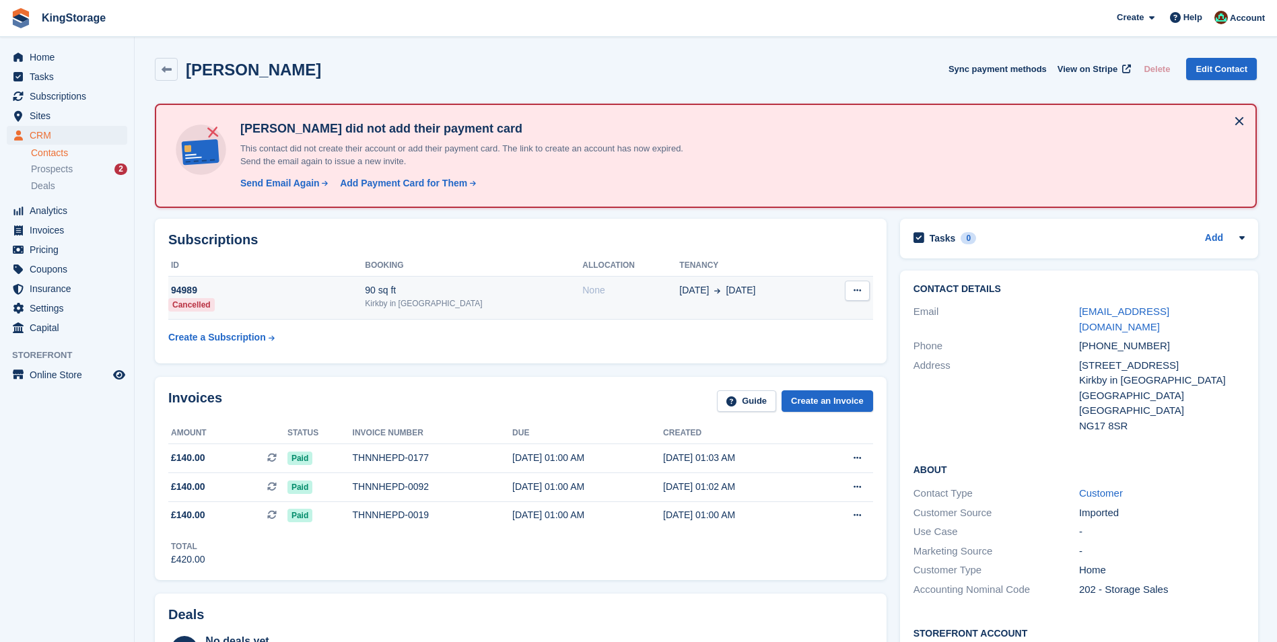 Image resolution: width=1277 pixels, height=642 pixels. Describe the element at coordinates (1162, 570) in the screenshot. I see `div: Home` at that location.